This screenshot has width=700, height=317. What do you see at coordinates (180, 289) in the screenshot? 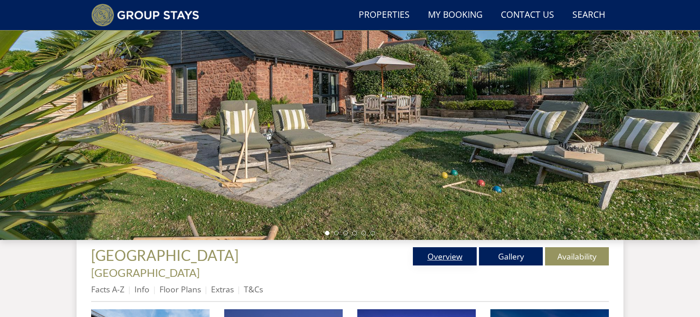
I see `a: Floor Plans` at bounding box center [180, 289].